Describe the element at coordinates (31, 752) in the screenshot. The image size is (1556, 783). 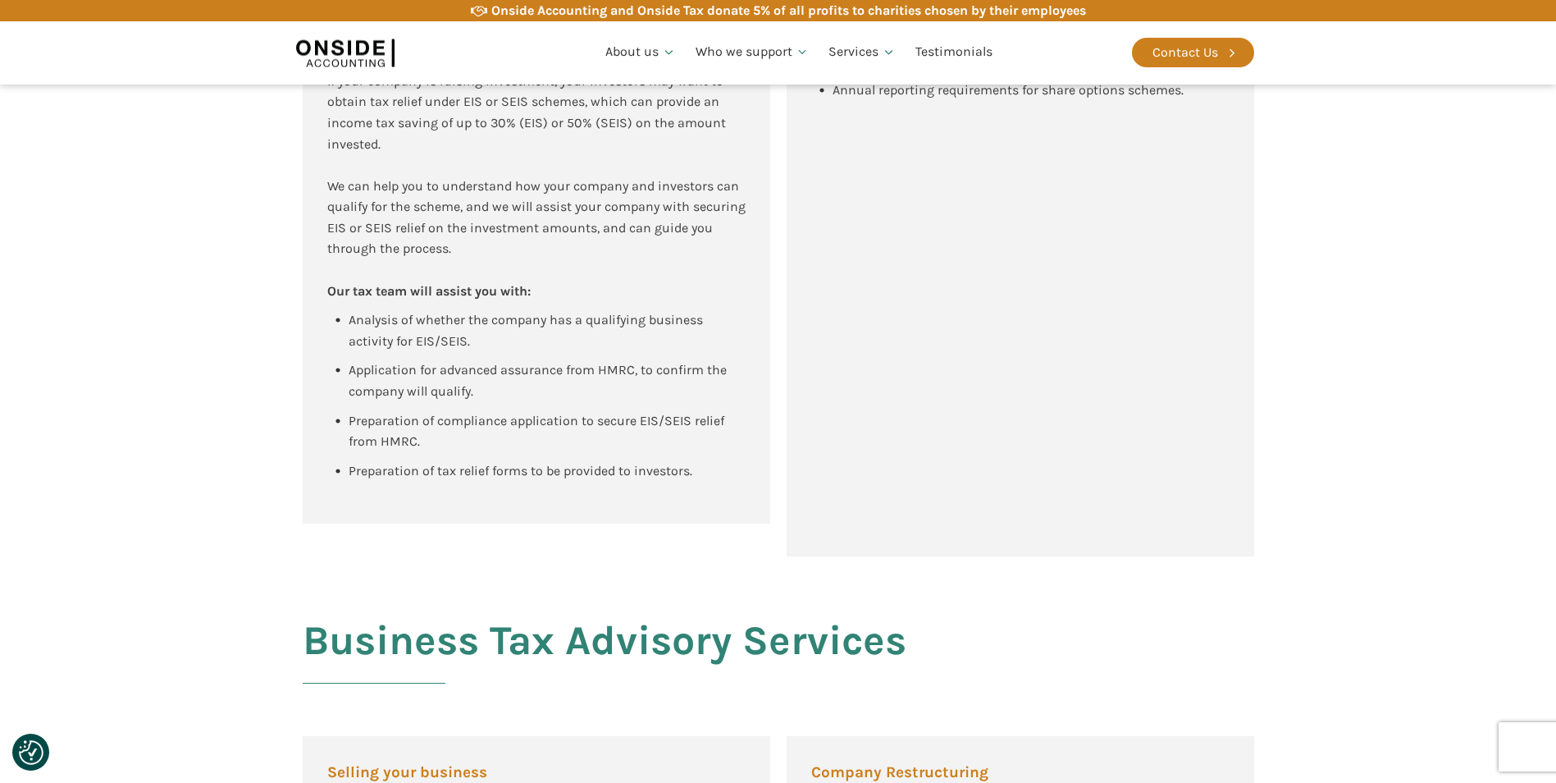
I see `img: Revisit consent button` at that location.